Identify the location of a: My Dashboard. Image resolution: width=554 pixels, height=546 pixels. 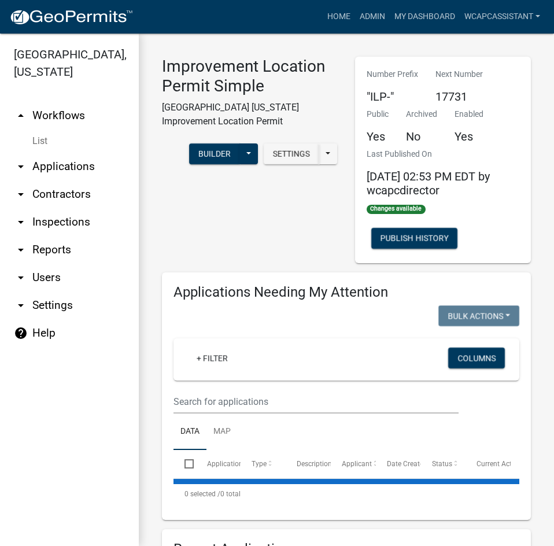
(425, 17).